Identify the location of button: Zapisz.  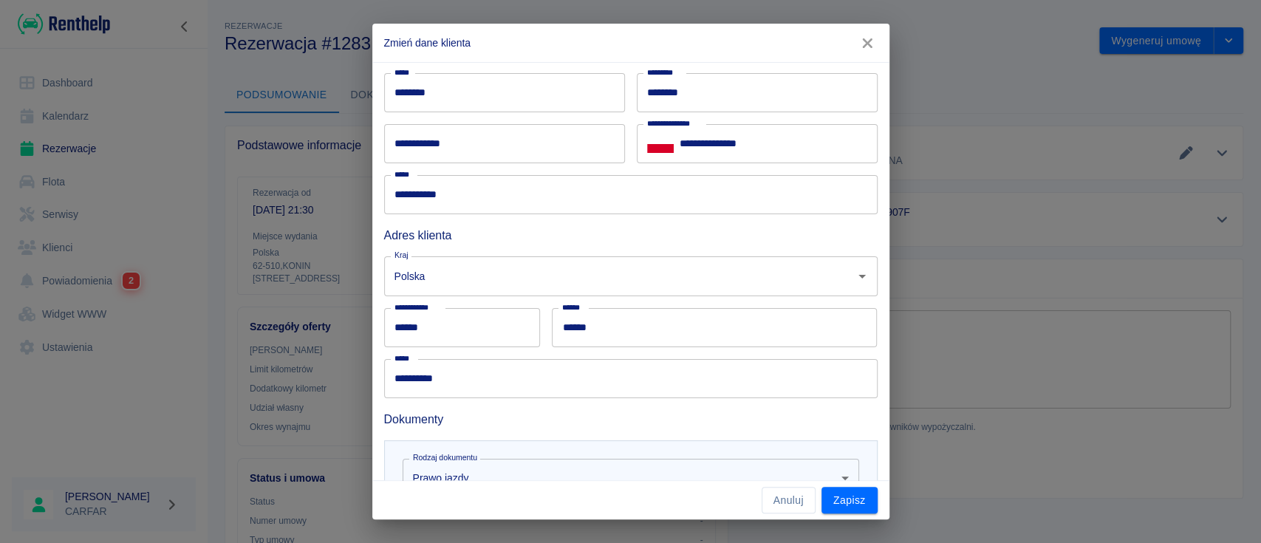
(850, 500).